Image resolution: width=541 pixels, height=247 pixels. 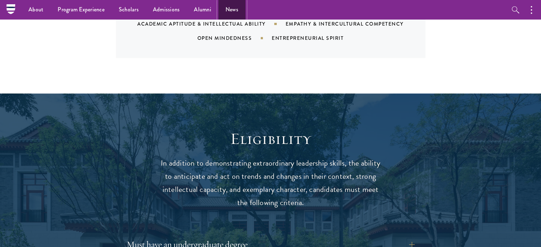 I want to click on div: Empathy & Intercultural Competency, so click(x=353, y=24).